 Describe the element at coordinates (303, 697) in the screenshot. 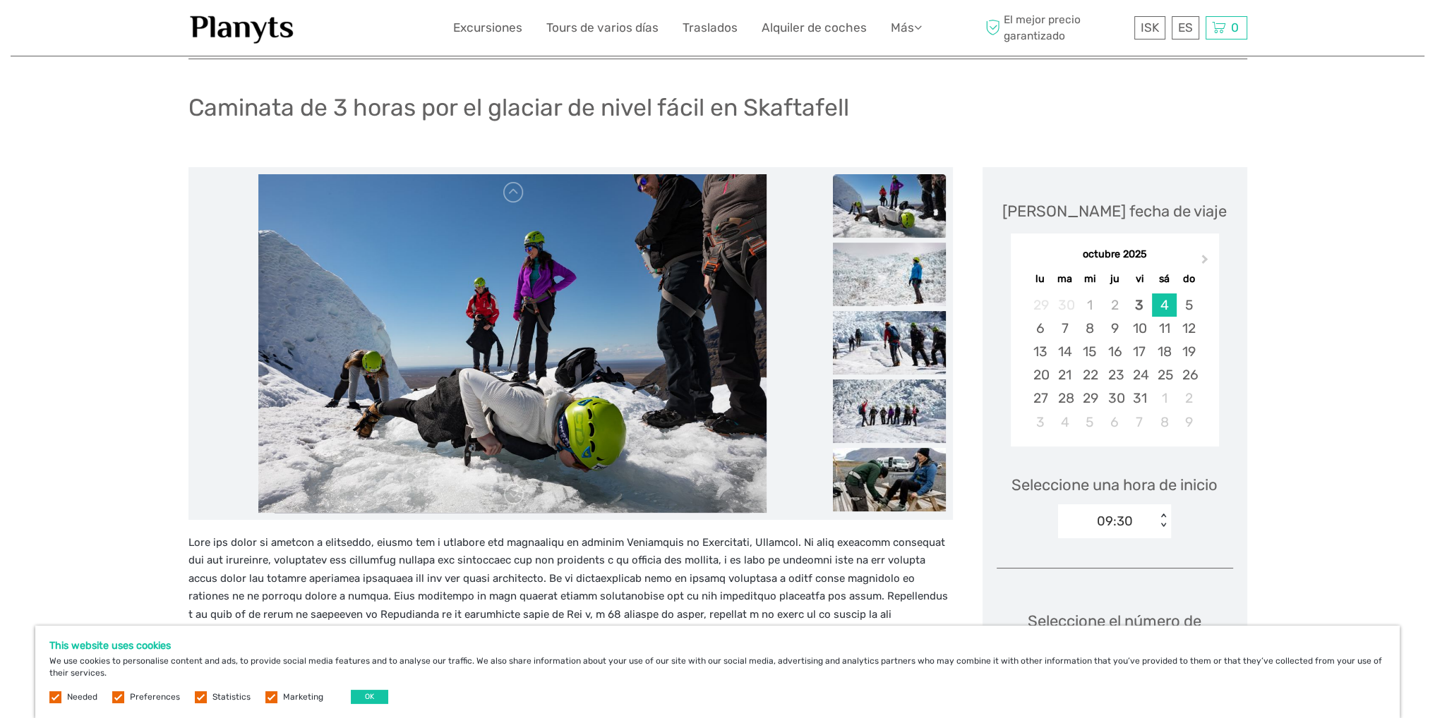

I see `label: Marketing` at that location.